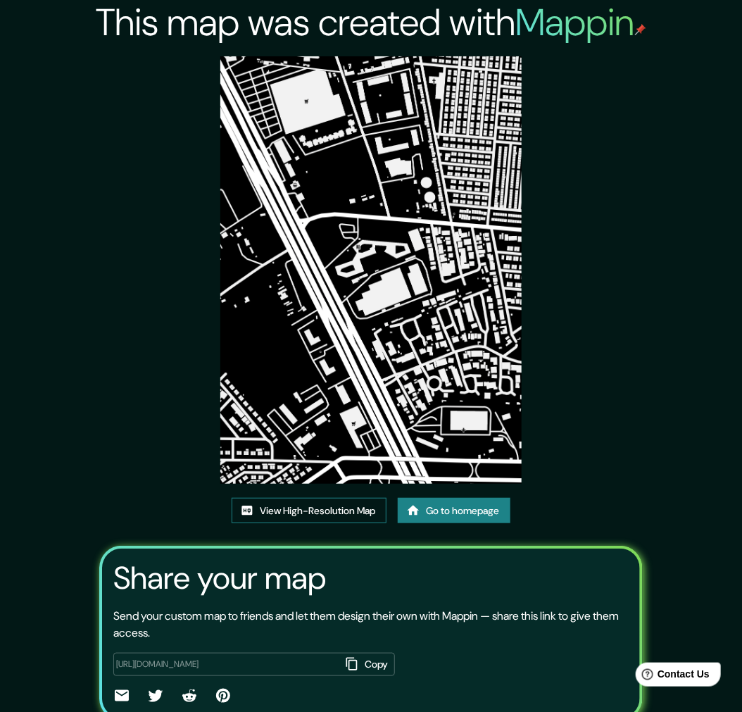 The image size is (742, 712). Describe the element at coordinates (371, 624) in the screenshot. I see `p: Send your custom map to friends and let them design their own with Mappin — share this link to gi...` at that location.